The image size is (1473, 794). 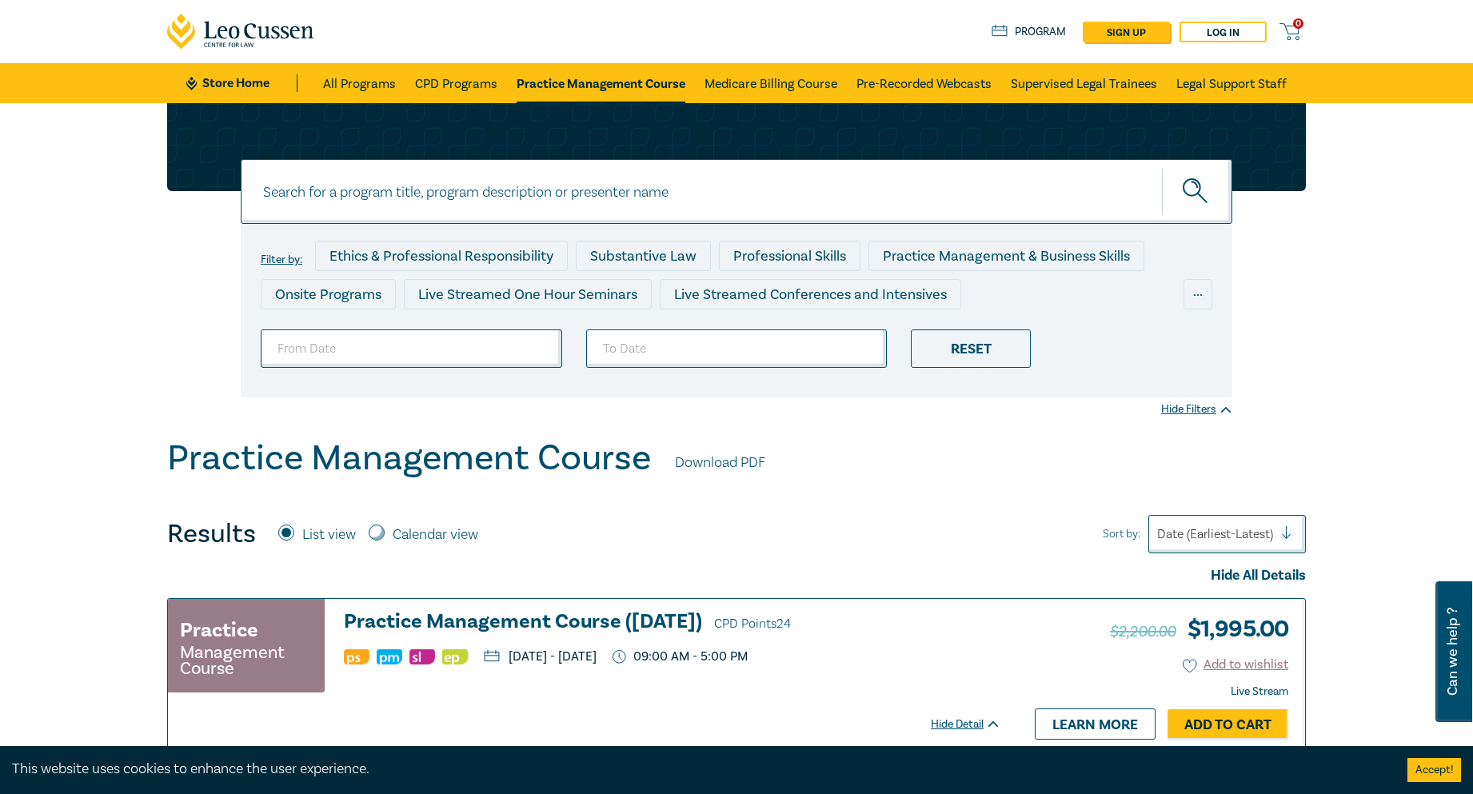 What do you see at coordinates (736, 576) in the screenshot?
I see `div: Hide All Details` at bounding box center [736, 576].